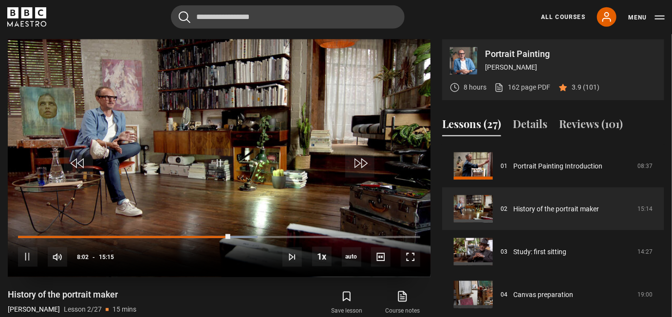  Describe the element at coordinates (646, 18) in the screenshot. I see `button: Toggle navigation` at that location.